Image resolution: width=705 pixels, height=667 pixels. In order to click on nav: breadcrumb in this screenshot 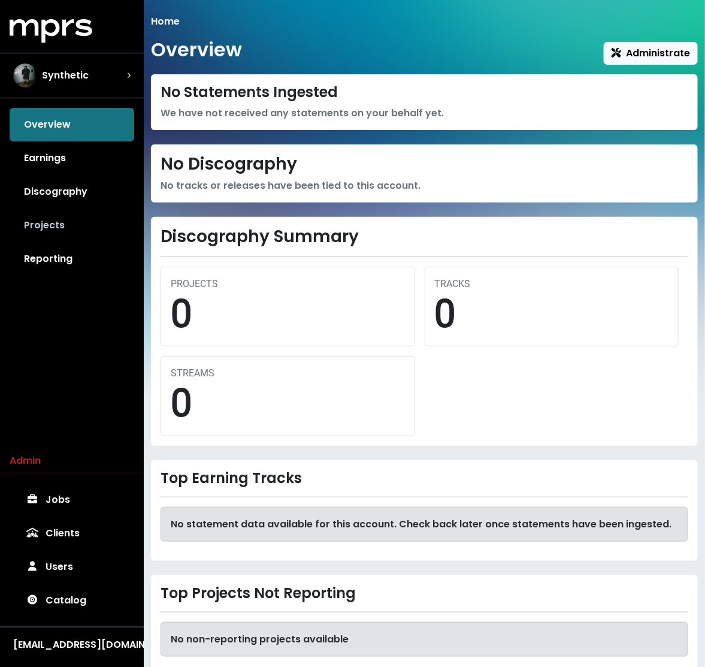, I will do `click(424, 22)`.